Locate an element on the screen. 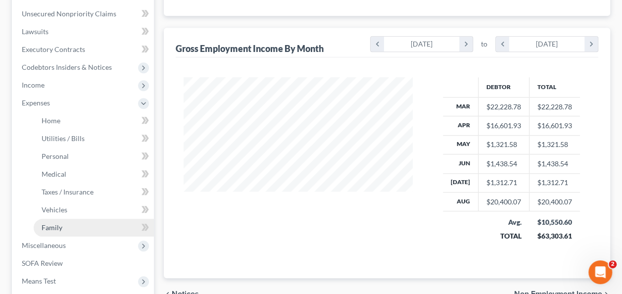 This screenshot has height=294, width=622. span: Executory Contracts is located at coordinates (53, 49).